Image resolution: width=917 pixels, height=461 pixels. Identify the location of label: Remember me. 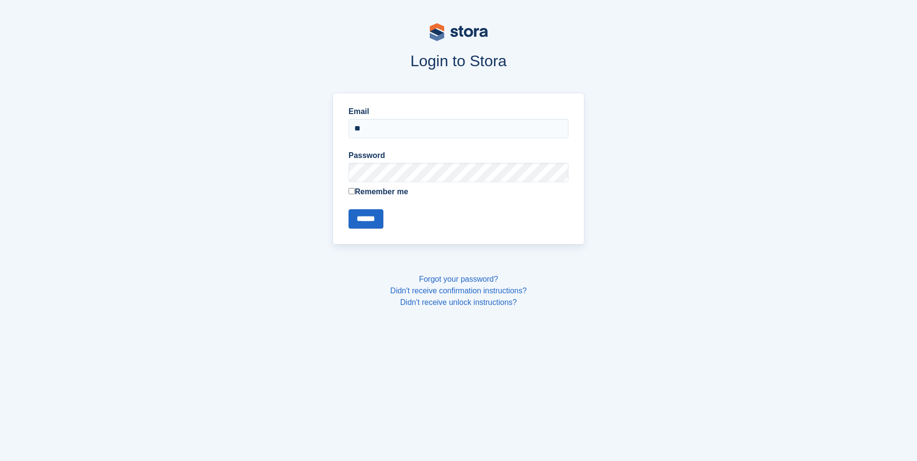
(458, 192).